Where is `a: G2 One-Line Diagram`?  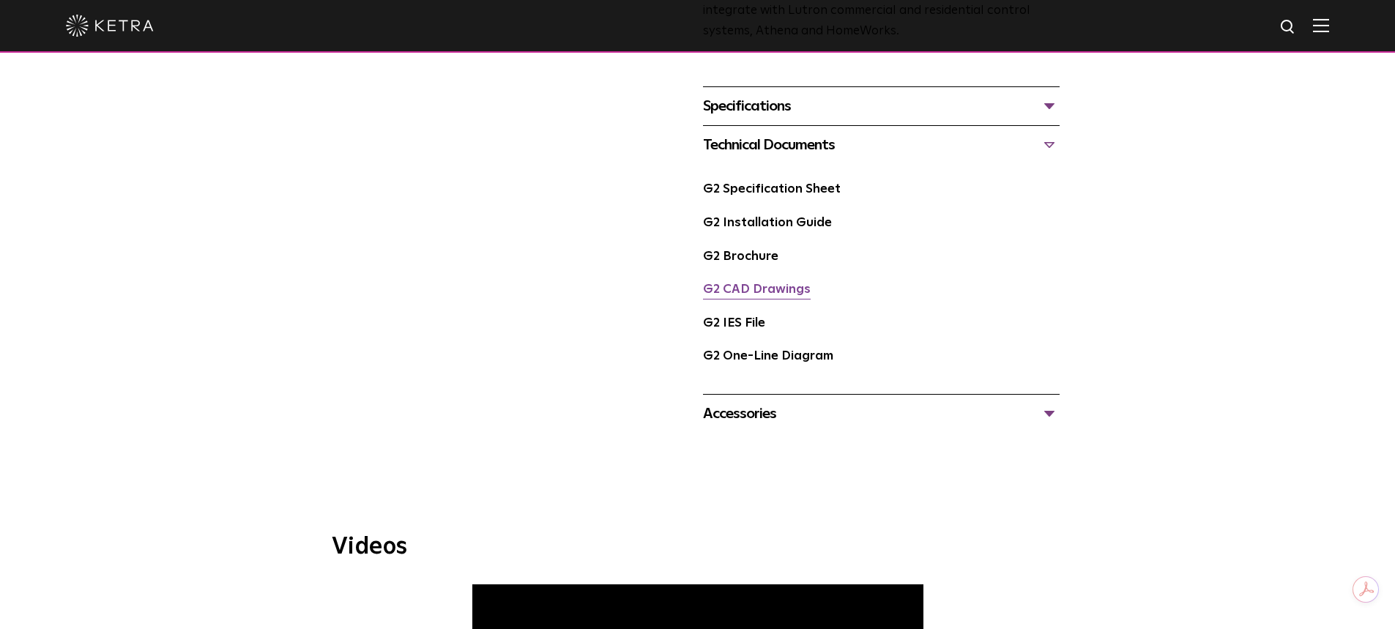
a: G2 One-Line Diagram is located at coordinates (768, 356).